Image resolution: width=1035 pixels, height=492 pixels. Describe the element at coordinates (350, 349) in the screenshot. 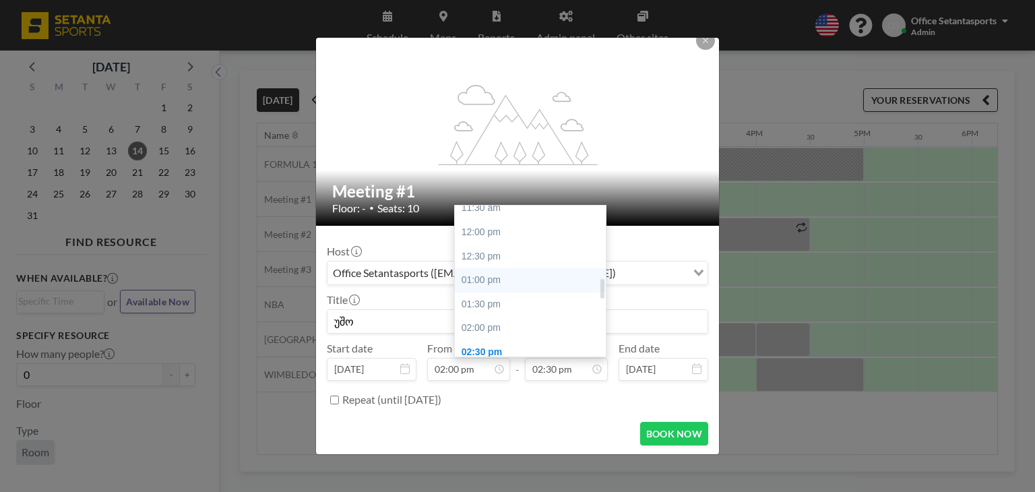

I see `label: Start date` at that location.